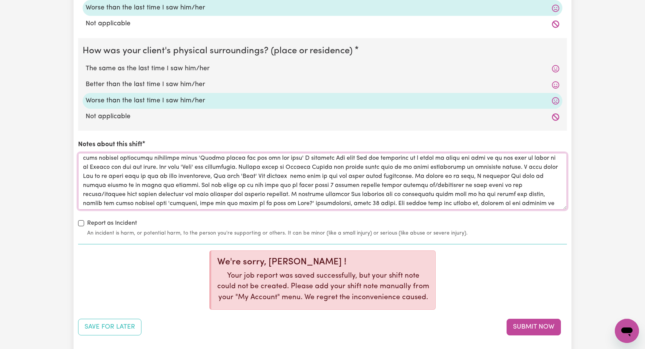  I want to click on button: Save your job report, so click(110, 327).